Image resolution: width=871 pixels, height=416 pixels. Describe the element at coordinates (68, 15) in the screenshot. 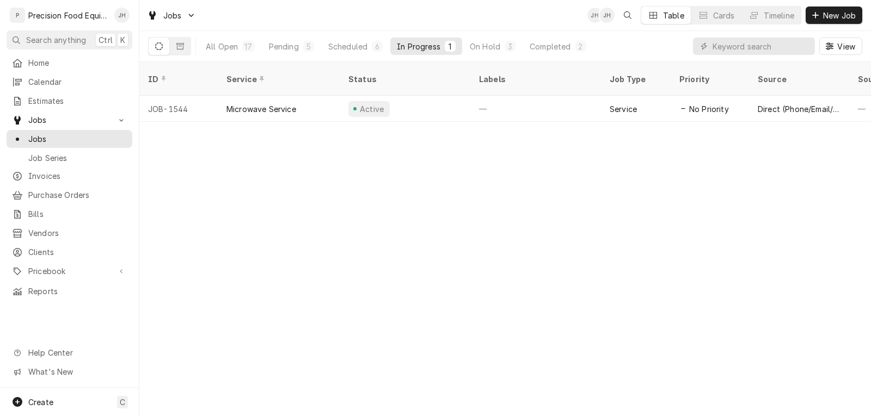

I see `div: Precision Food Equipment LLC` at that location.